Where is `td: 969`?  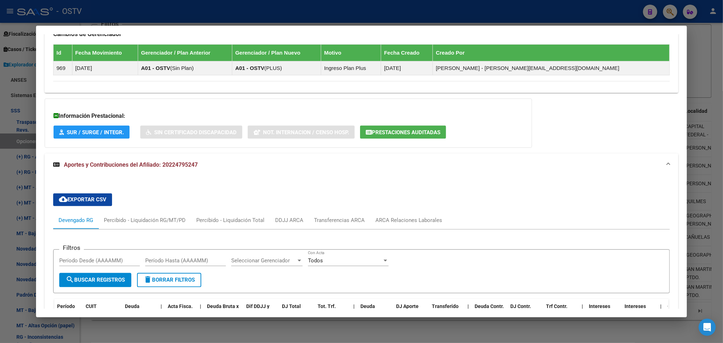
td: 969 is located at coordinates (63, 68).